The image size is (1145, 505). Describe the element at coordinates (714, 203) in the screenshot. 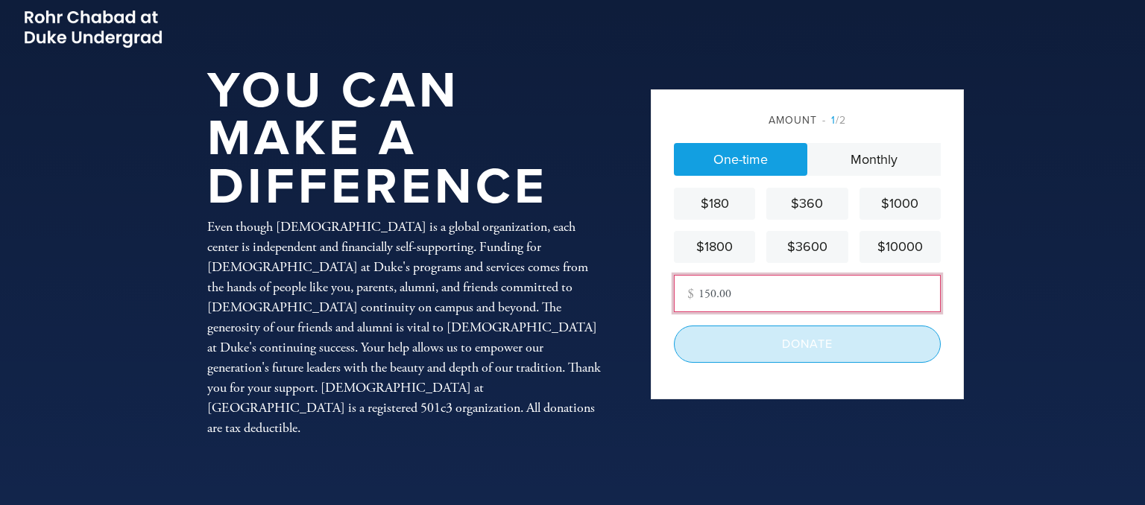

I see `div: $180` at that location.